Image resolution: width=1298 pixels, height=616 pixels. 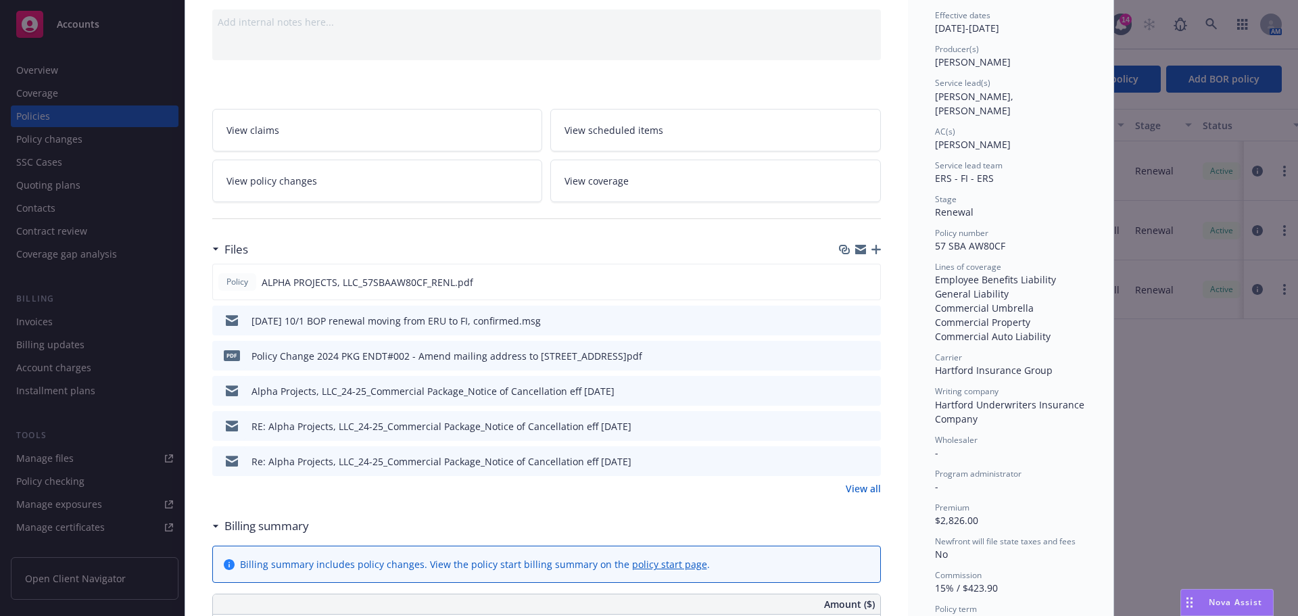 I want to click on span: No, so click(x=941, y=554).